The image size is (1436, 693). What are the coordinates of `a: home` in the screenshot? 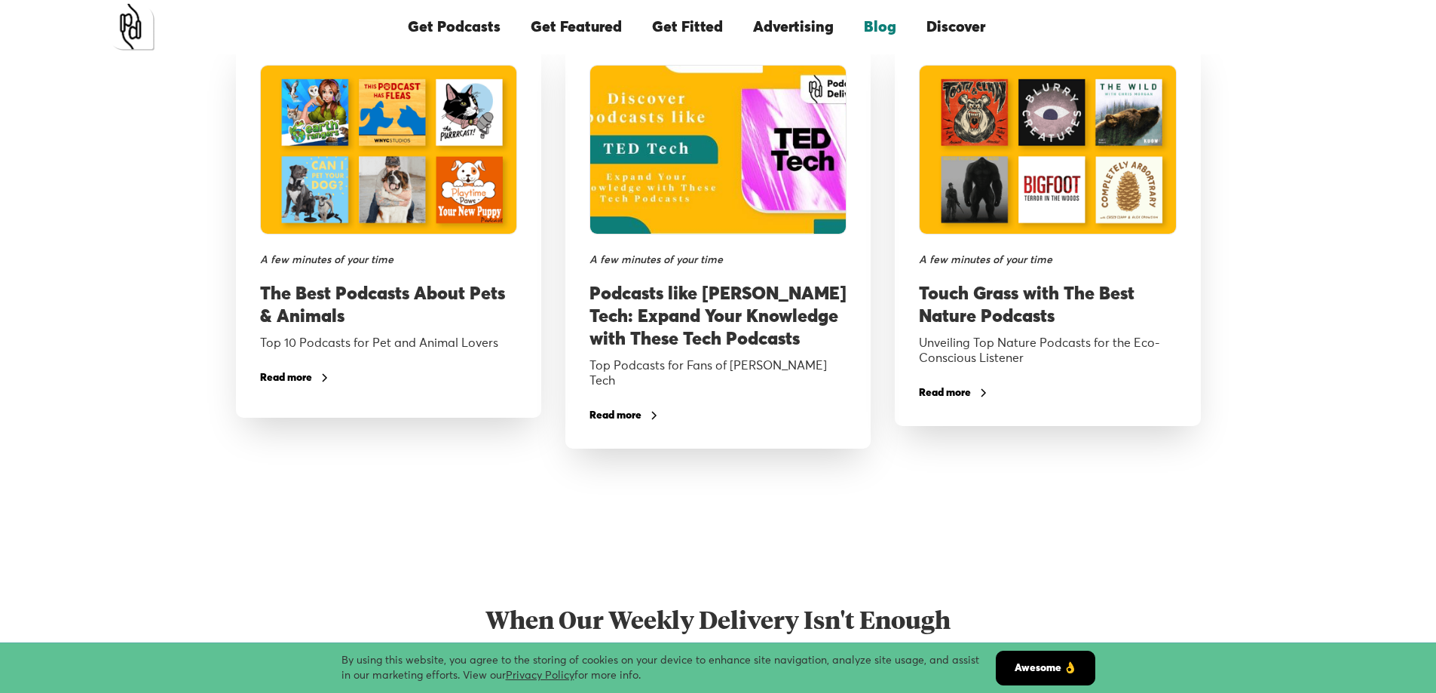 It's located at (131, 27).